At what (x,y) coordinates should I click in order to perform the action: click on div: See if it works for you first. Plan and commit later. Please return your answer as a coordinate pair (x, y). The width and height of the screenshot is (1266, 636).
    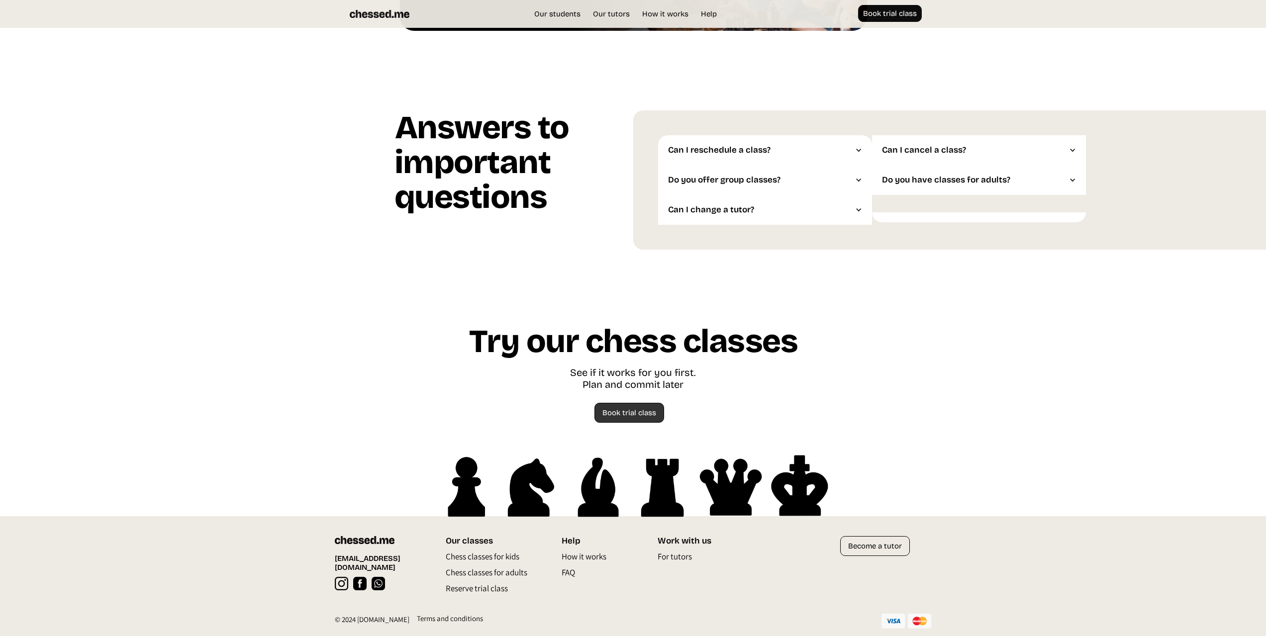
    Looking at the image, I should click on (633, 380).